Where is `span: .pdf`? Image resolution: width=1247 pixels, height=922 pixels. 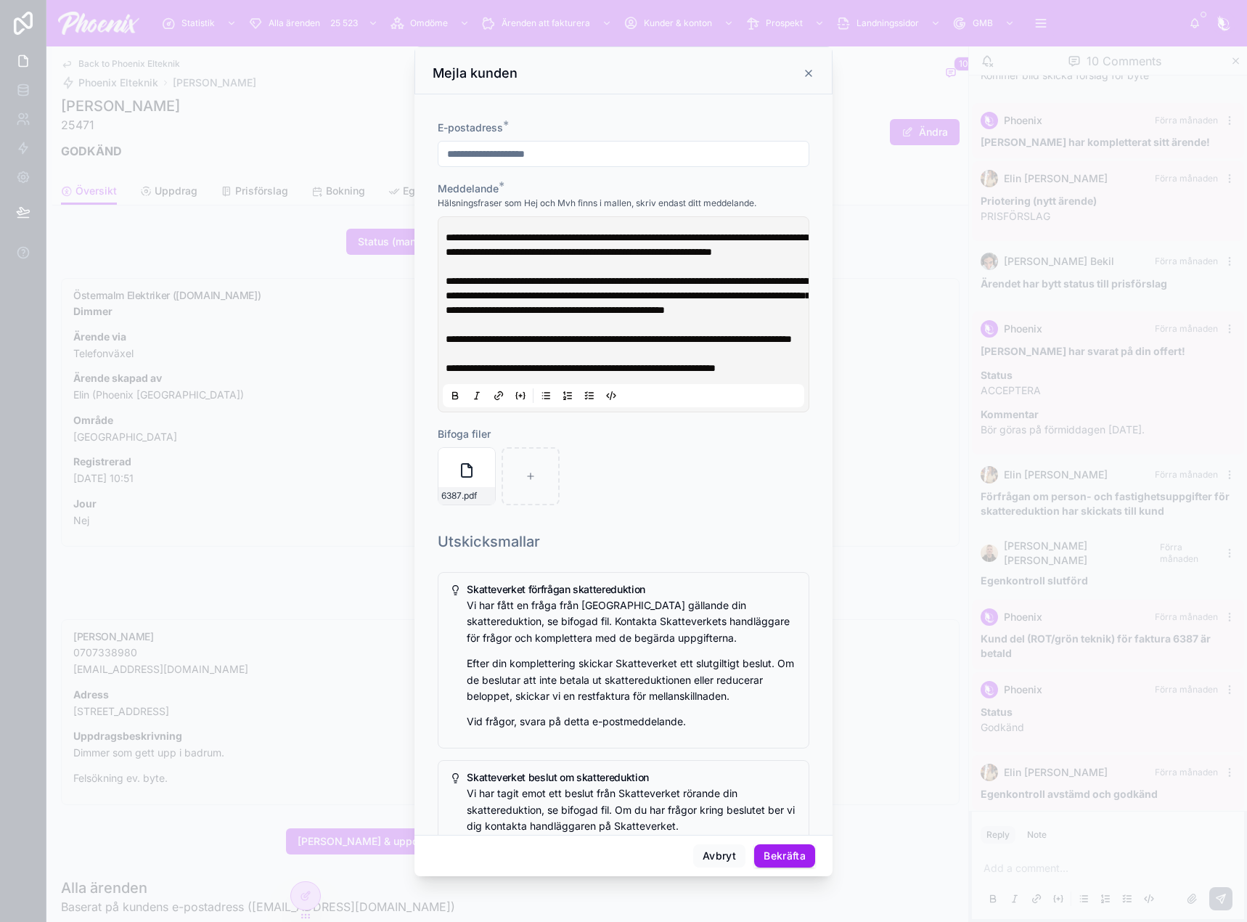 span: .pdf is located at coordinates (469, 496).